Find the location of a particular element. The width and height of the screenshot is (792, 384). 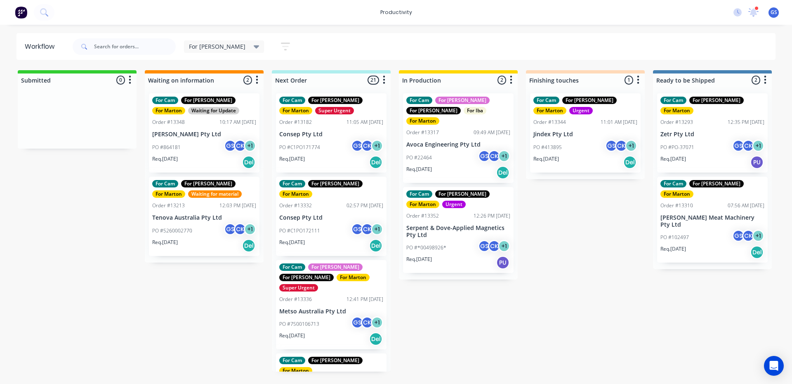

p: Serpent & Dove-Applied Magnetics Pty Ltd is located at coordinates (458, 231).